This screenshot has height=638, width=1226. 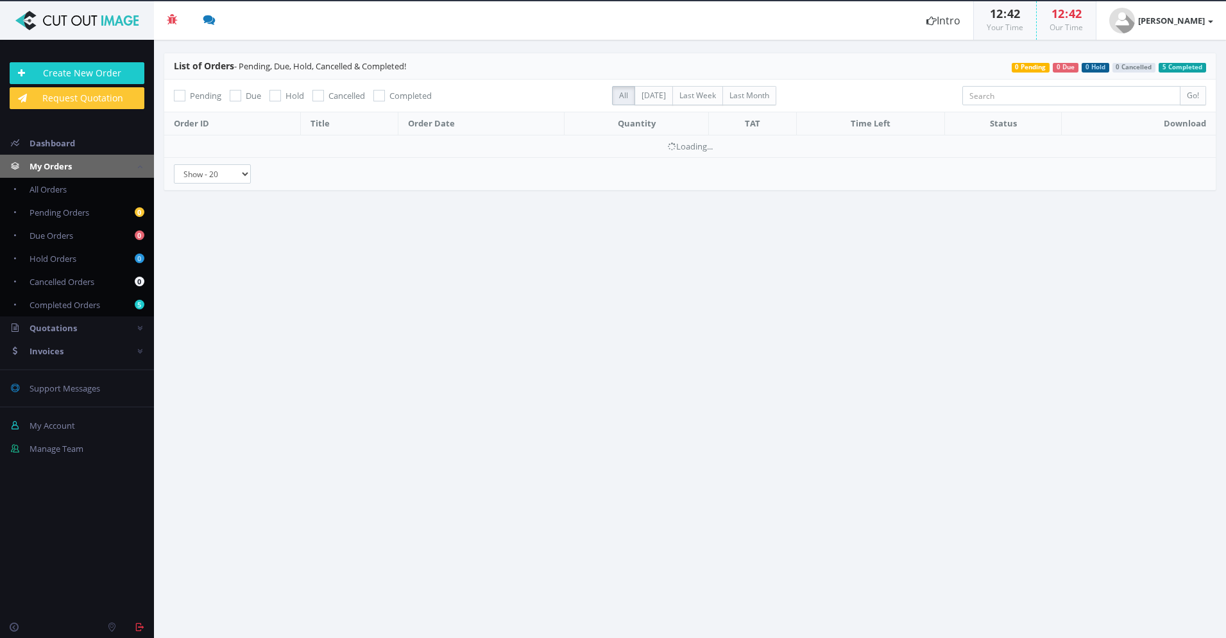 I want to click on span: Pending, so click(x=205, y=96).